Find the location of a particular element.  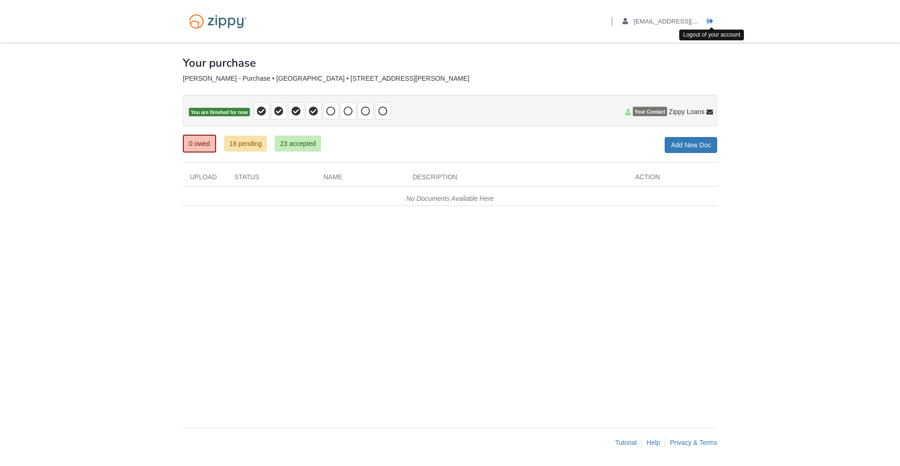

a: Add New Doc is located at coordinates (691, 145).